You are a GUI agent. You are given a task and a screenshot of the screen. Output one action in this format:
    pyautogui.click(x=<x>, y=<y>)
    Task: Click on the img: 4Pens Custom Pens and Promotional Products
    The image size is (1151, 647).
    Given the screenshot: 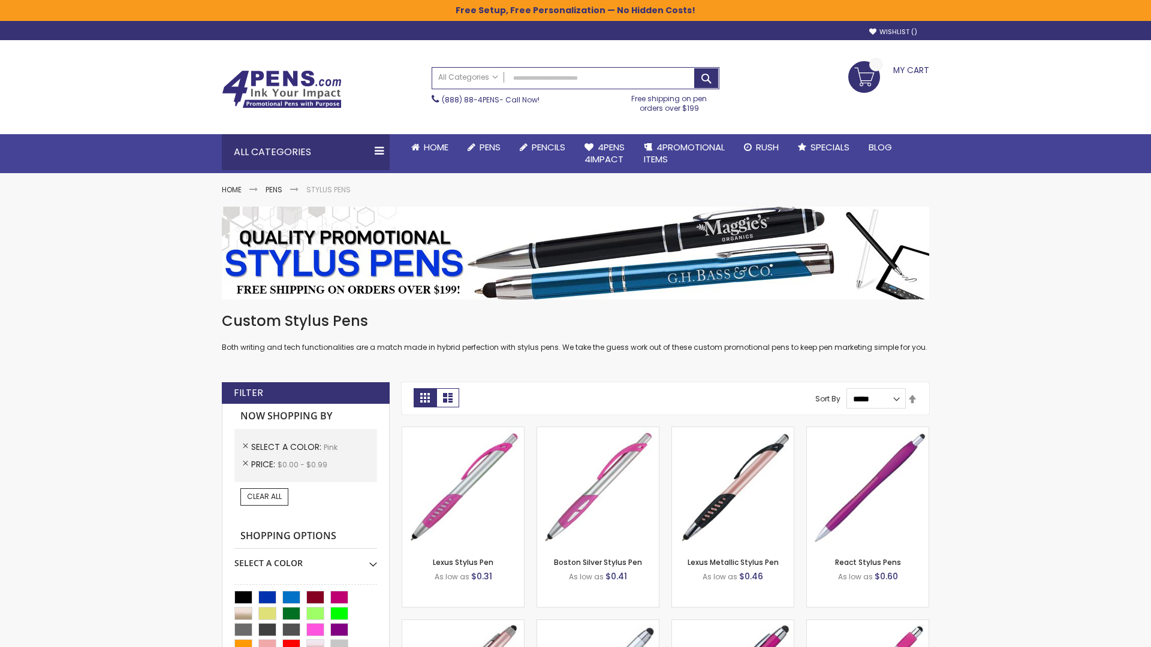 What is the action you would take?
    pyautogui.click(x=282, y=89)
    